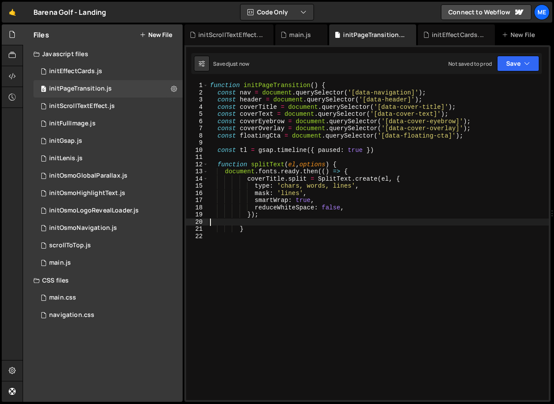  Describe the element at coordinates (197, 171) in the screenshot. I see `div: 13` at that location.